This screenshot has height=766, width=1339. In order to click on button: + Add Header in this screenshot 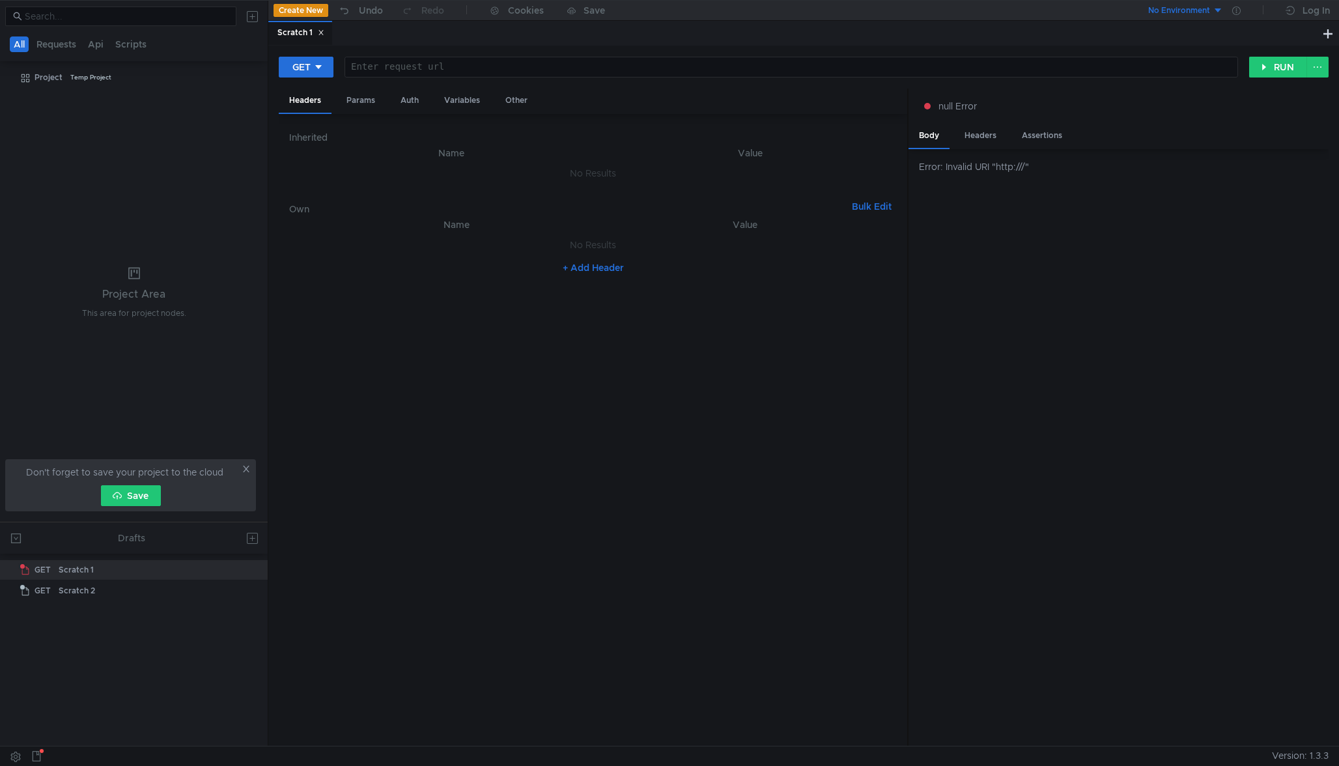, I will do `click(593, 268)`.